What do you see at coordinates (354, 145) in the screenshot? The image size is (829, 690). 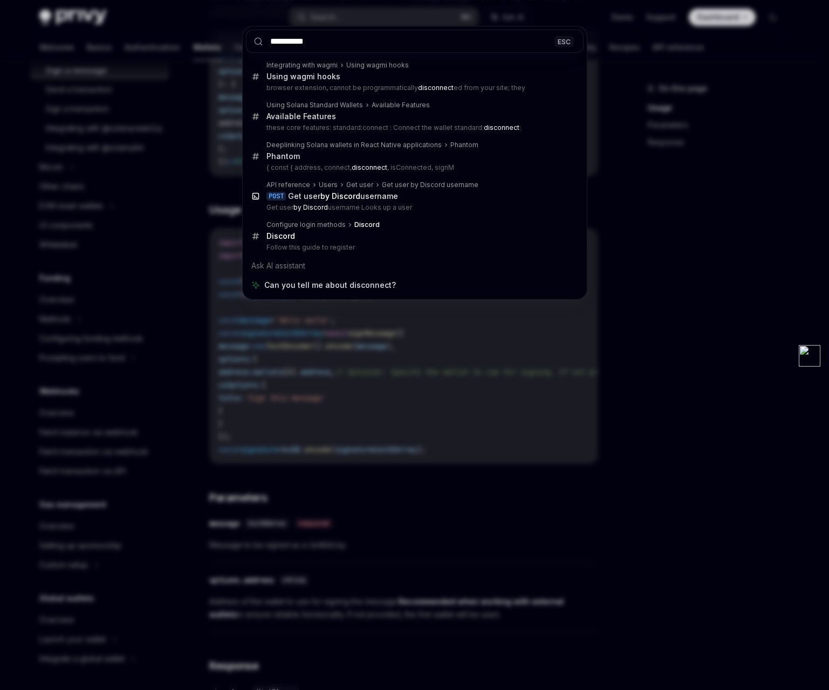 I see `div: Deeplinking Solana wallets in React Native applications` at bounding box center [354, 145].